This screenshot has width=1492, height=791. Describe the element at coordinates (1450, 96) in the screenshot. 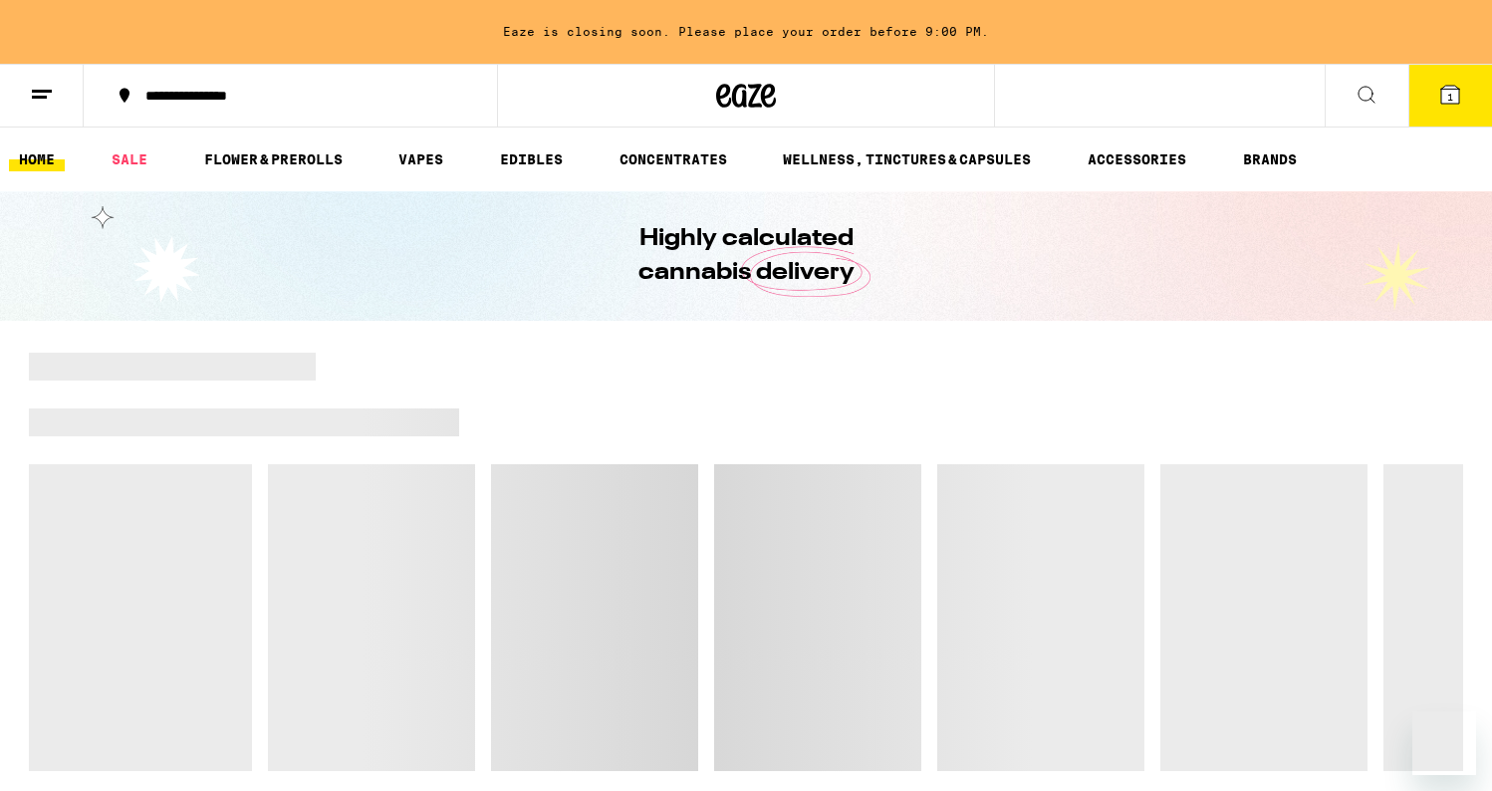

I see `button: 1` at that location.